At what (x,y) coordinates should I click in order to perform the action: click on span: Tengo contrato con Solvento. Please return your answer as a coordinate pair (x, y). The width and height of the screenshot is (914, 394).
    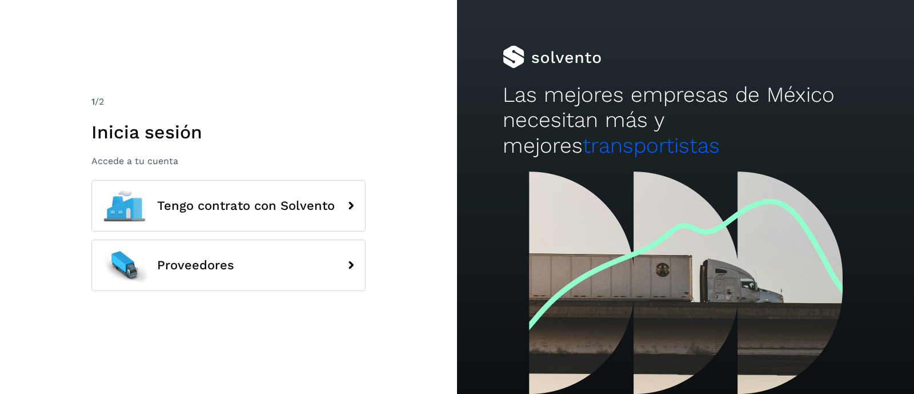
    Looking at the image, I should click on (246, 206).